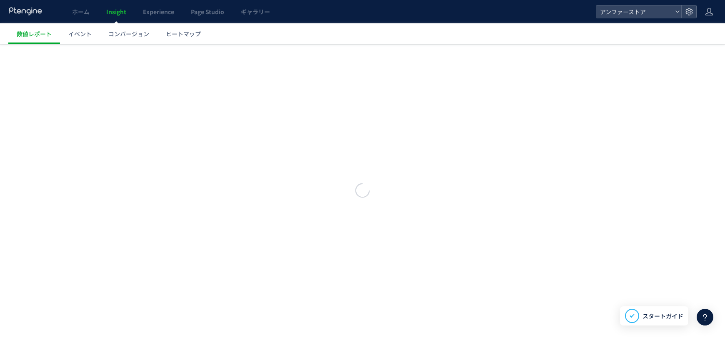 Image resolution: width=725 pixels, height=338 pixels. Describe the element at coordinates (634, 12) in the screenshot. I see `span: アンファーストア` at that location.